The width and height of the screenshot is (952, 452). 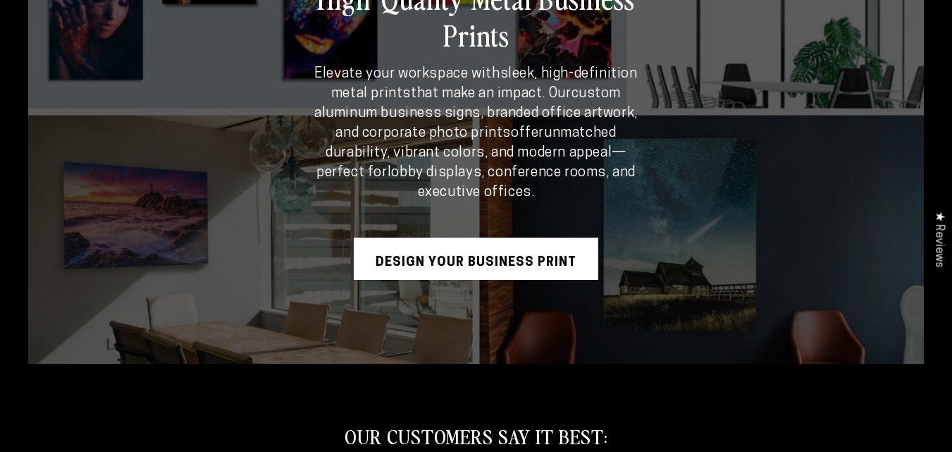 What do you see at coordinates (476, 133) in the screenshot?
I see `p: Elevate your workspace with that make an impact. Our offer —perfect for .` at bounding box center [476, 133].